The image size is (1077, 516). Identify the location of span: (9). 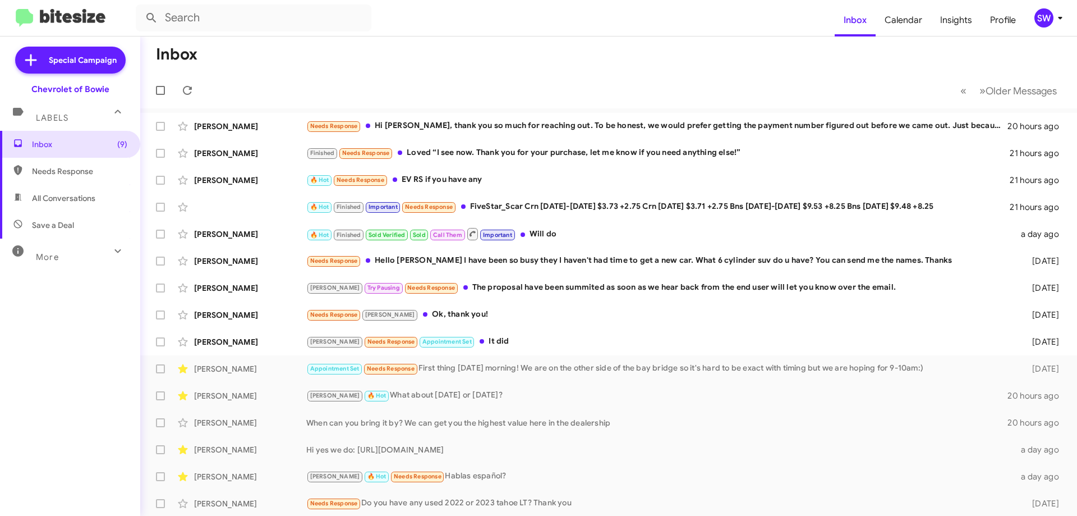
(122, 144).